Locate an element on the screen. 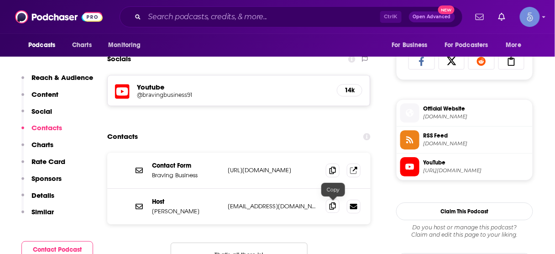 This screenshot has height=254, width=555. span: Ctrl K is located at coordinates (391, 17).